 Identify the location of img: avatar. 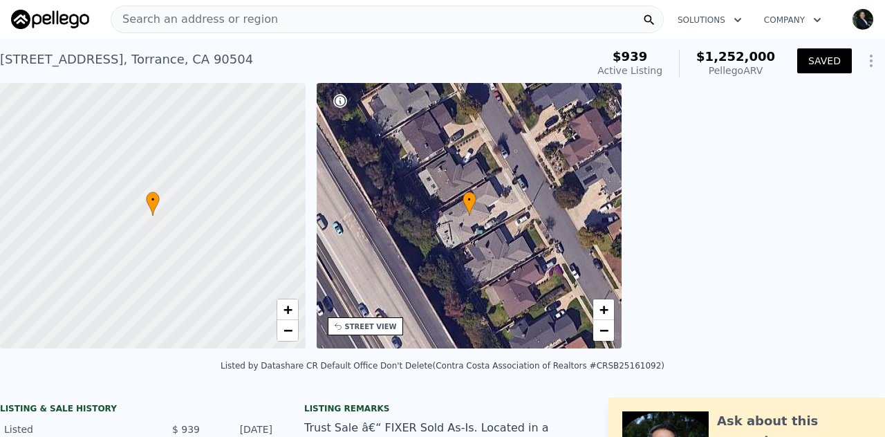
(863, 19).